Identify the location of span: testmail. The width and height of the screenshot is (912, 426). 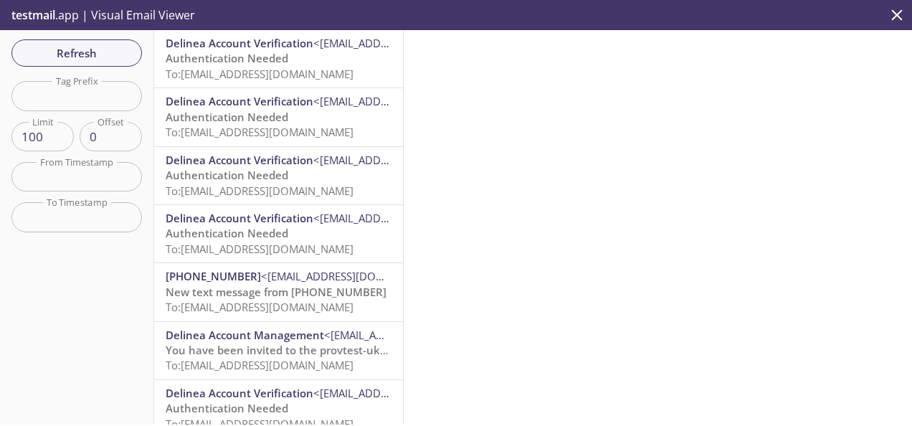
(33, 15).